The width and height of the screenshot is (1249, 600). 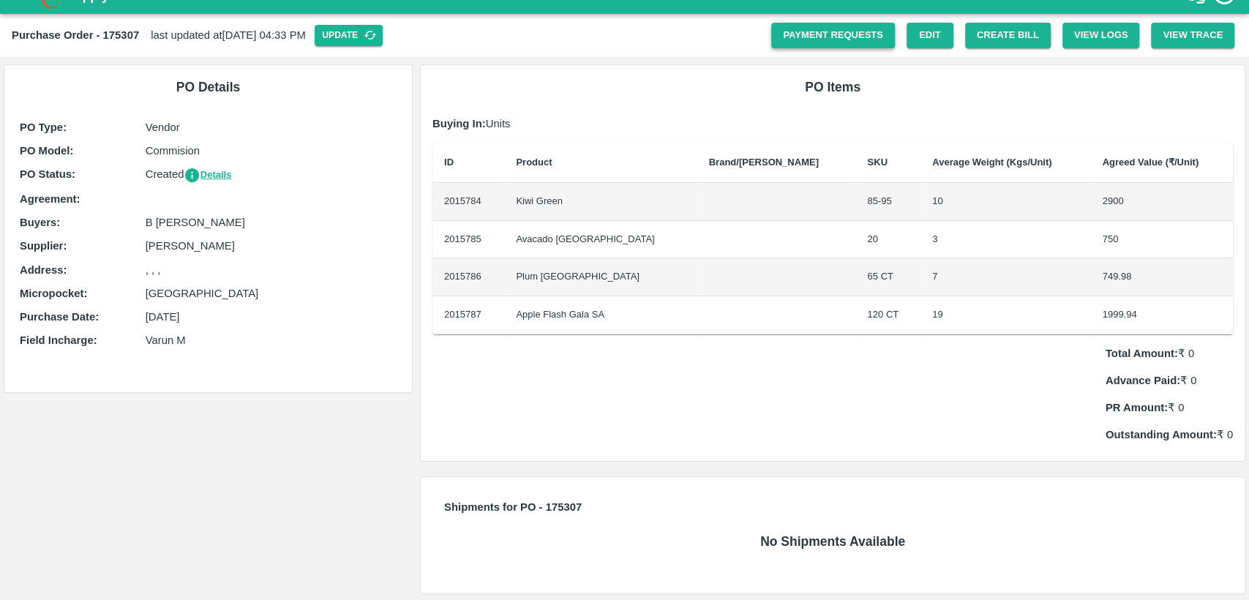 What do you see at coordinates (1192, 35) in the screenshot?
I see `button: View Trace` at bounding box center [1192, 35].